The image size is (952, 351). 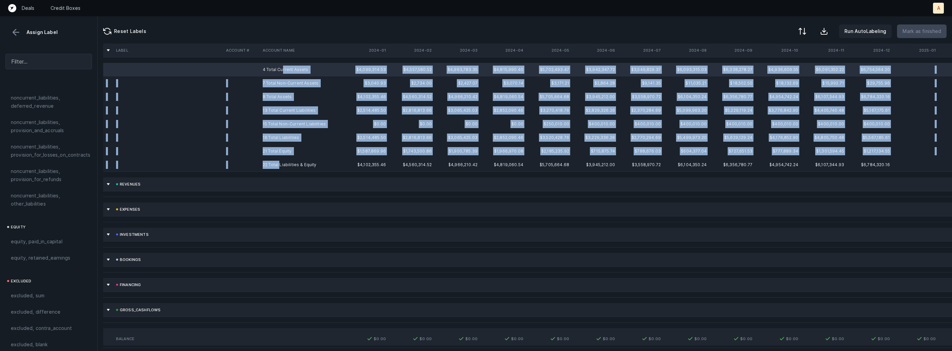 What do you see at coordinates (366, 50) in the screenshot?
I see `th: 2024-01` at bounding box center [366, 50].